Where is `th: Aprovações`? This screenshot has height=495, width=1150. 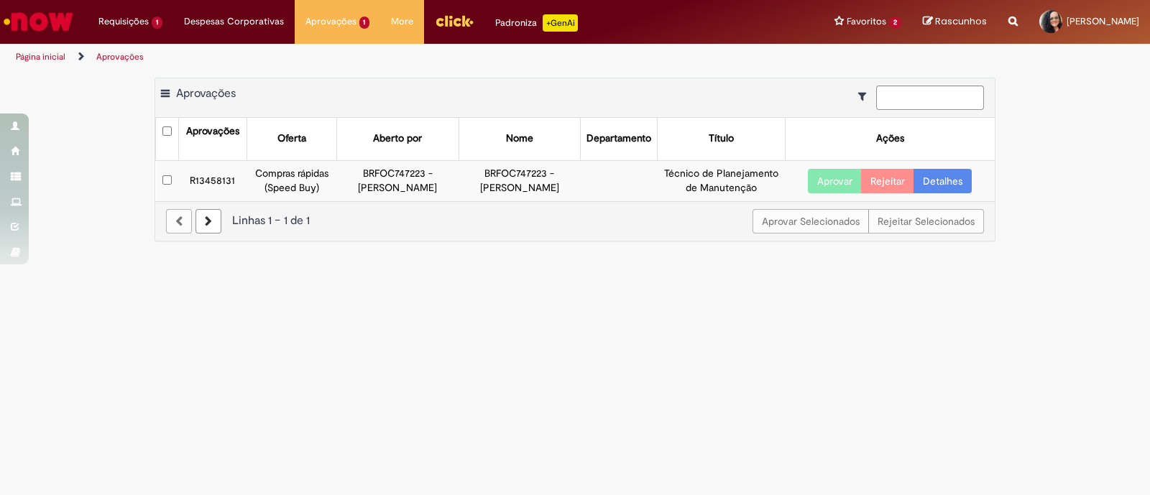 th: Aprovações is located at coordinates (212, 139).